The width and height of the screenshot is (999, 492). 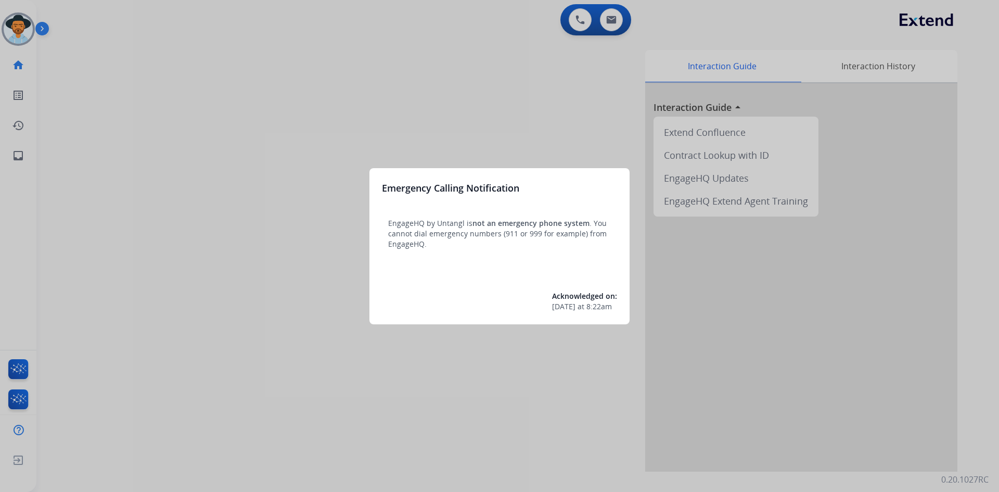 What do you see at coordinates (584, 306) in the screenshot?
I see `div: at` at bounding box center [584, 306].